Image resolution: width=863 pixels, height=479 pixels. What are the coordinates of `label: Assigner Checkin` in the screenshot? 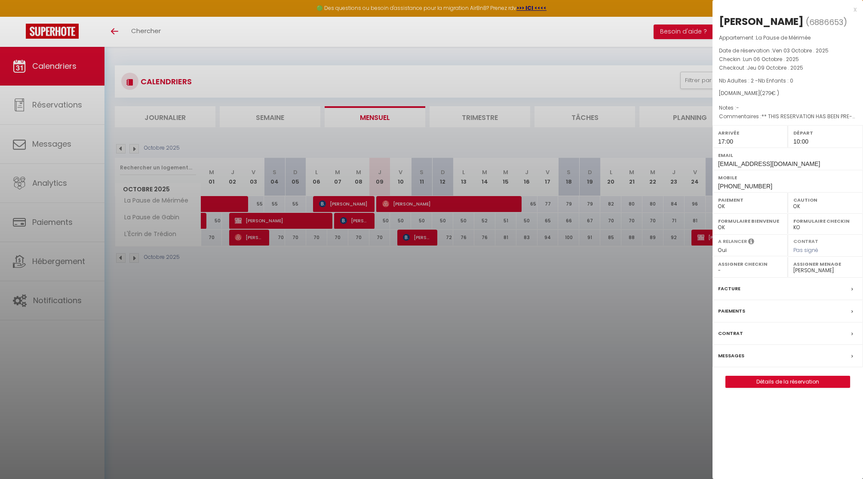 It's located at (750, 264).